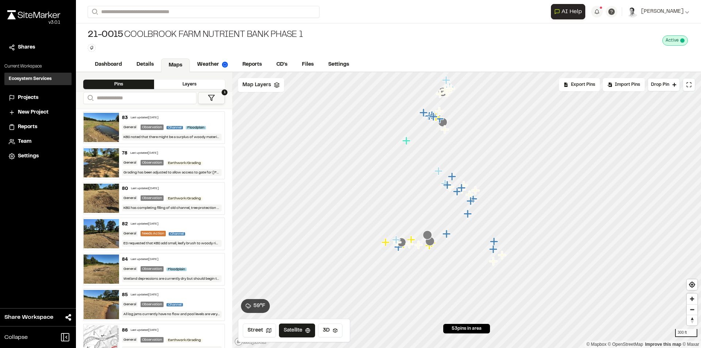 Image resolution: width=701 pixels, height=348 pixels. I want to click on span: Import Pins, so click(627, 85).